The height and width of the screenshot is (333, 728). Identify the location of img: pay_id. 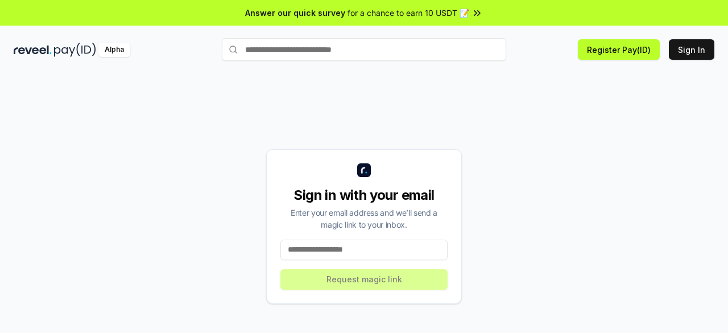
(75, 49).